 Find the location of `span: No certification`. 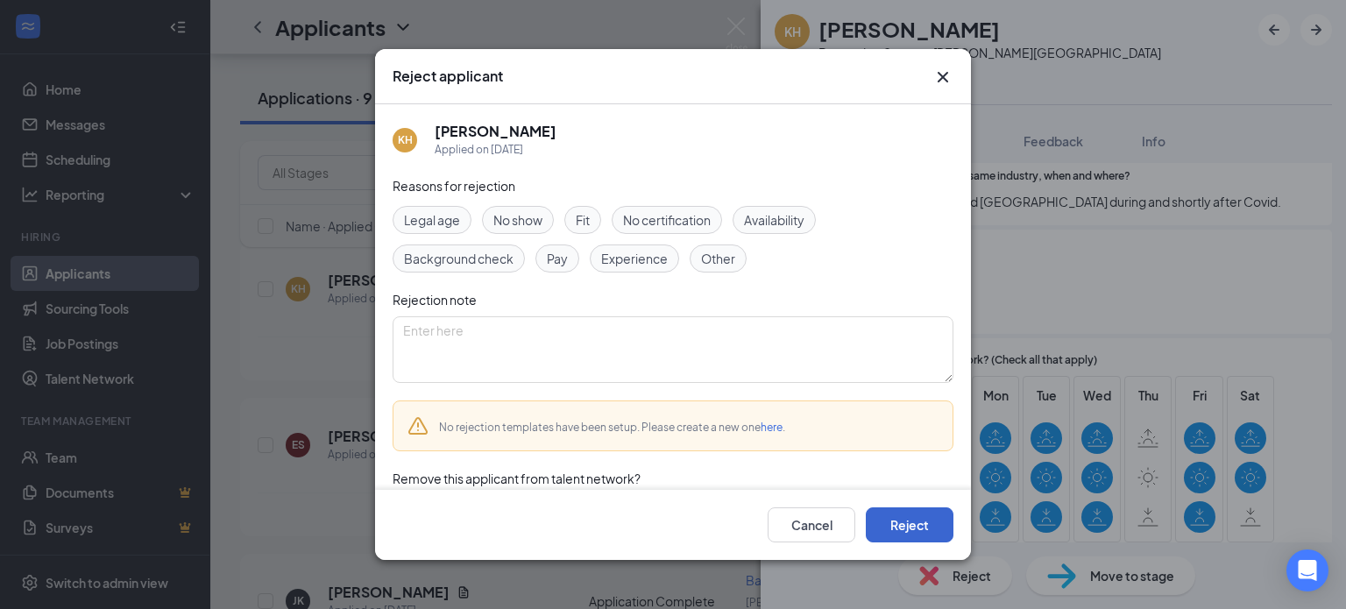

span: No certification is located at coordinates (667, 220).